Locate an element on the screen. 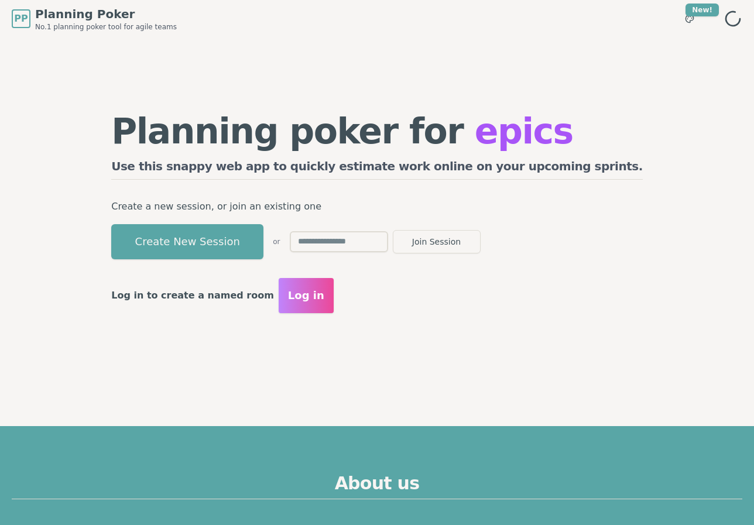 The image size is (754, 525). span: epics is located at coordinates (524, 131).